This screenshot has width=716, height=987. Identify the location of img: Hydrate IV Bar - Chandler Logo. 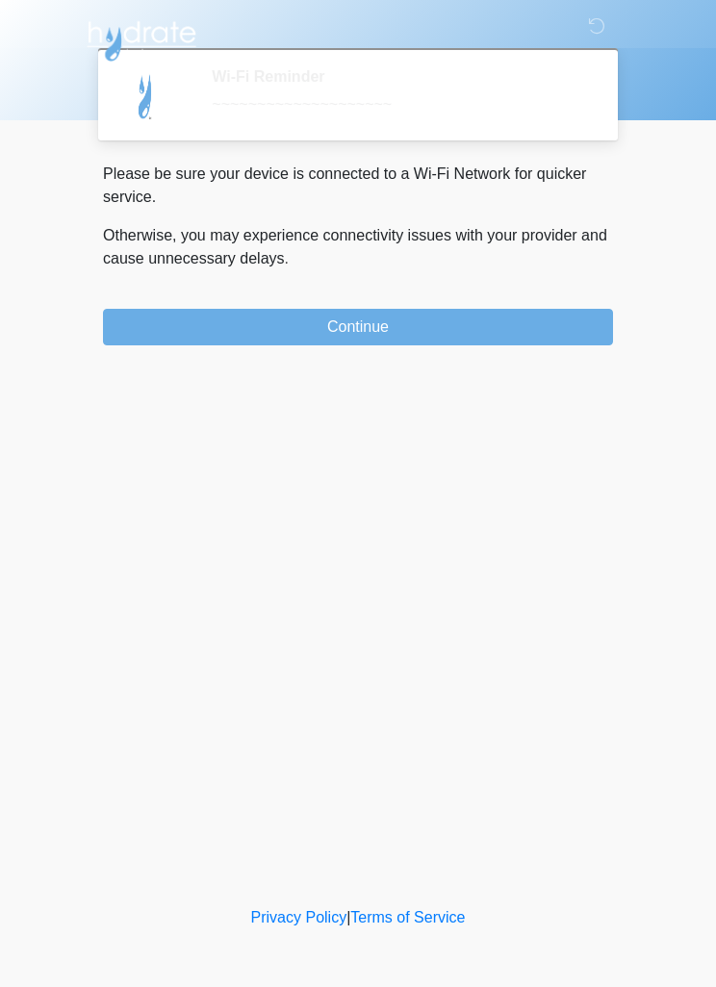
(141, 38).